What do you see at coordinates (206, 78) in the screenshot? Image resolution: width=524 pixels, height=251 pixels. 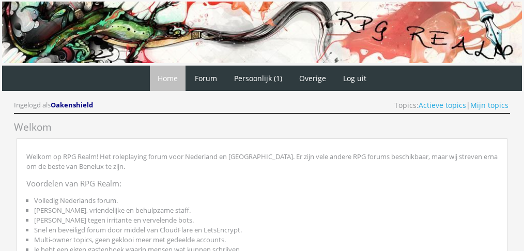 I see `a: Forum` at bounding box center [206, 78].